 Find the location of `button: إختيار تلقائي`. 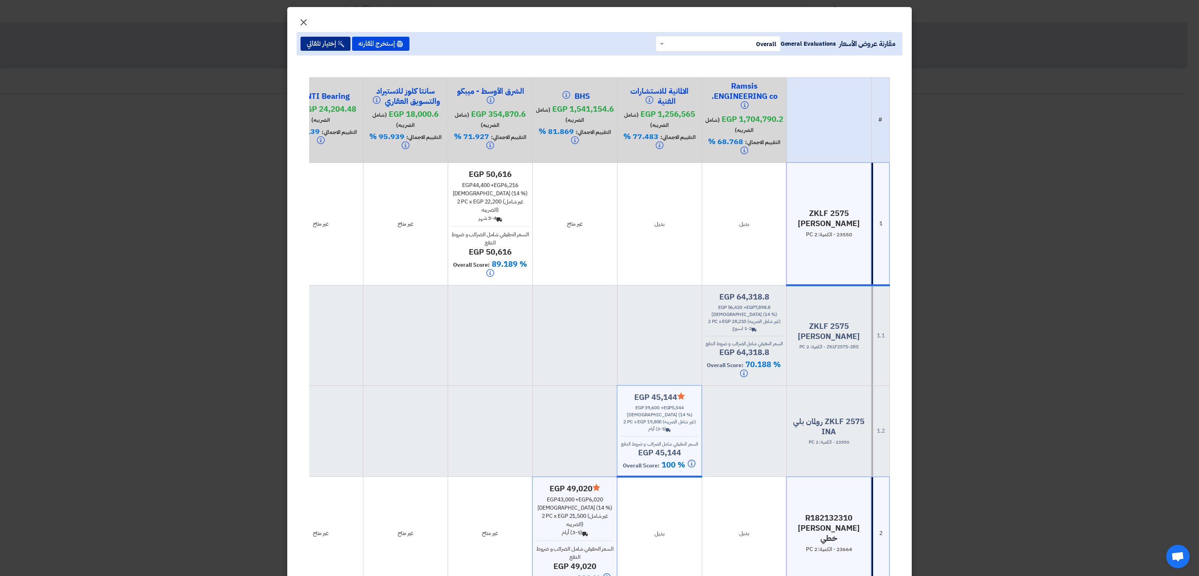

button: إختيار تلقائي is located at coordinates (325, 44).